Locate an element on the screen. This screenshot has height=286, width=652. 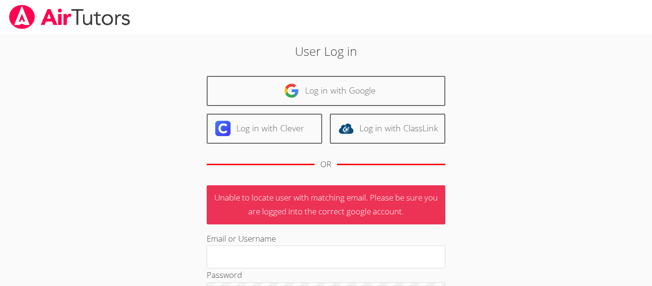
p: Unable to locate user with matching email. Please be sure you are logged into the correct google ... is located at coordinates (326, 205).